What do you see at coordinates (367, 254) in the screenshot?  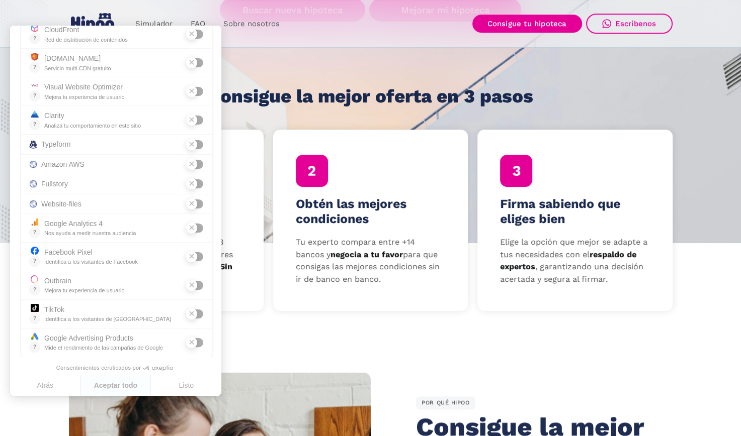 I see `strong: negocia a tu favor` at bounding box center [367, 254].